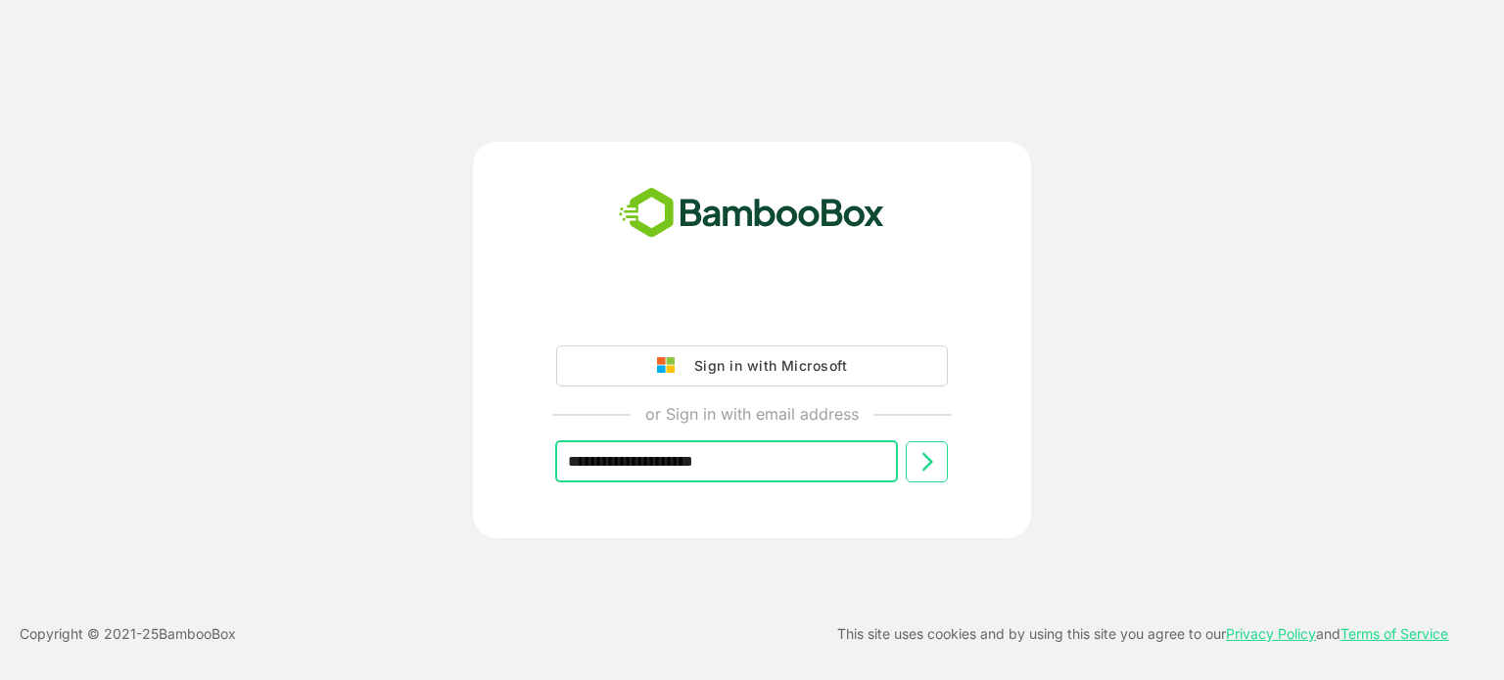  What do you see at coordinates (766, 366) in the screenshot?
I see `div: Sign in with Microsoft` at bounding box center [766, 366].